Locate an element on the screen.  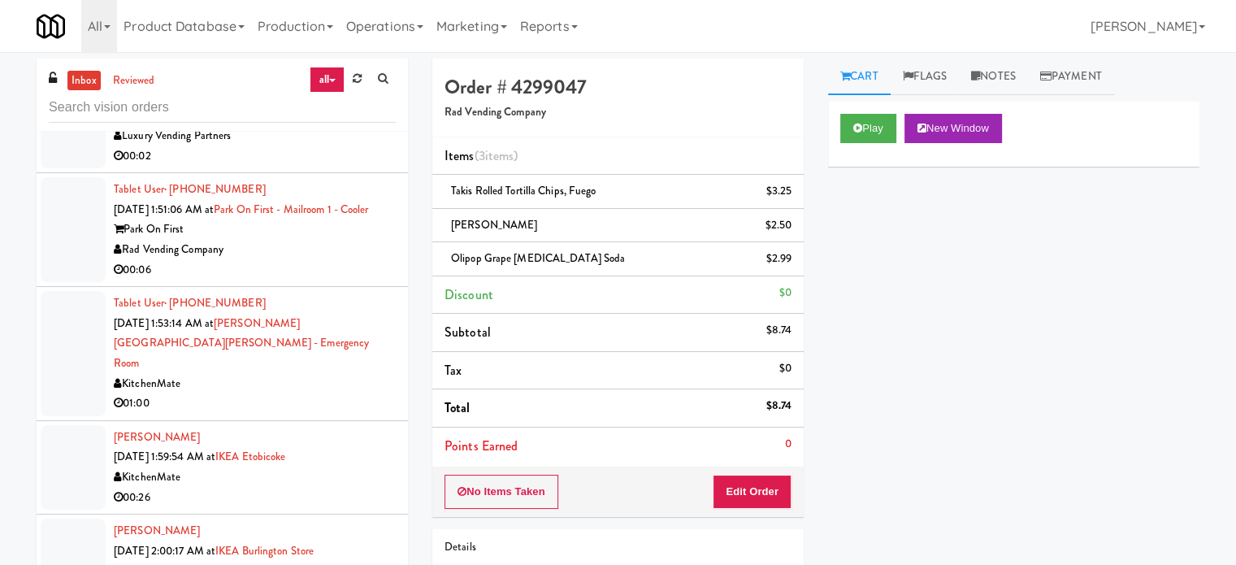
span: Discount is located at coordinates (469, 294).